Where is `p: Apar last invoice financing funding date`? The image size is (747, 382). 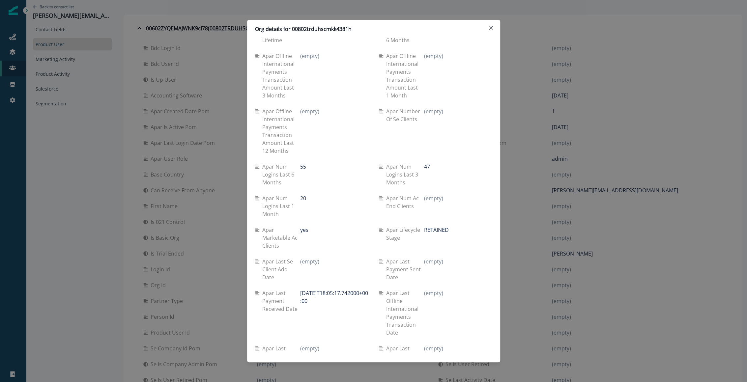 p: Apar last invoice financing funding date is located at coordinates (281, 361).